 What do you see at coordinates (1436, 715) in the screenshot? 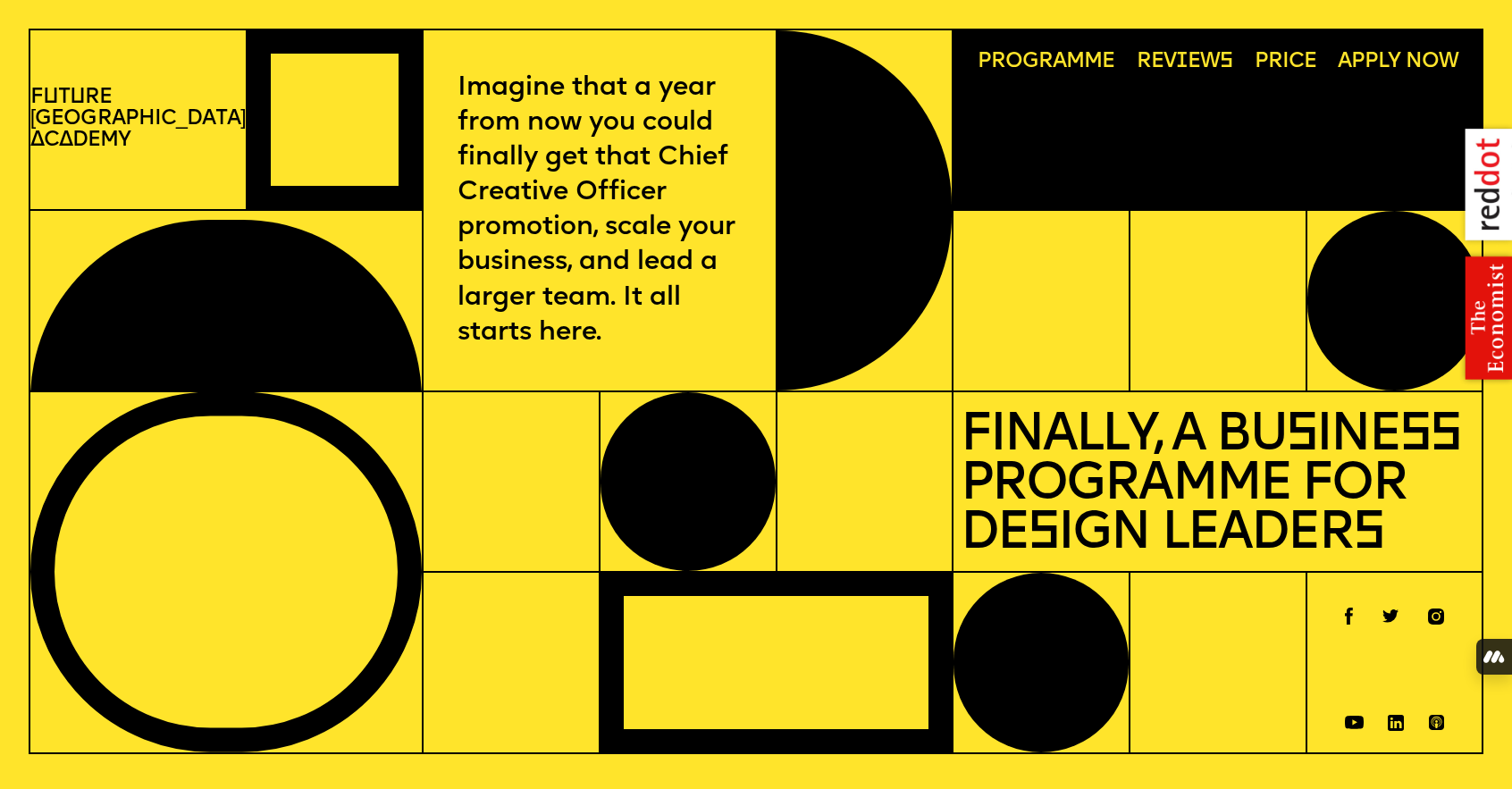
I see `a: Spotify` at bounding box center [1436, 715].